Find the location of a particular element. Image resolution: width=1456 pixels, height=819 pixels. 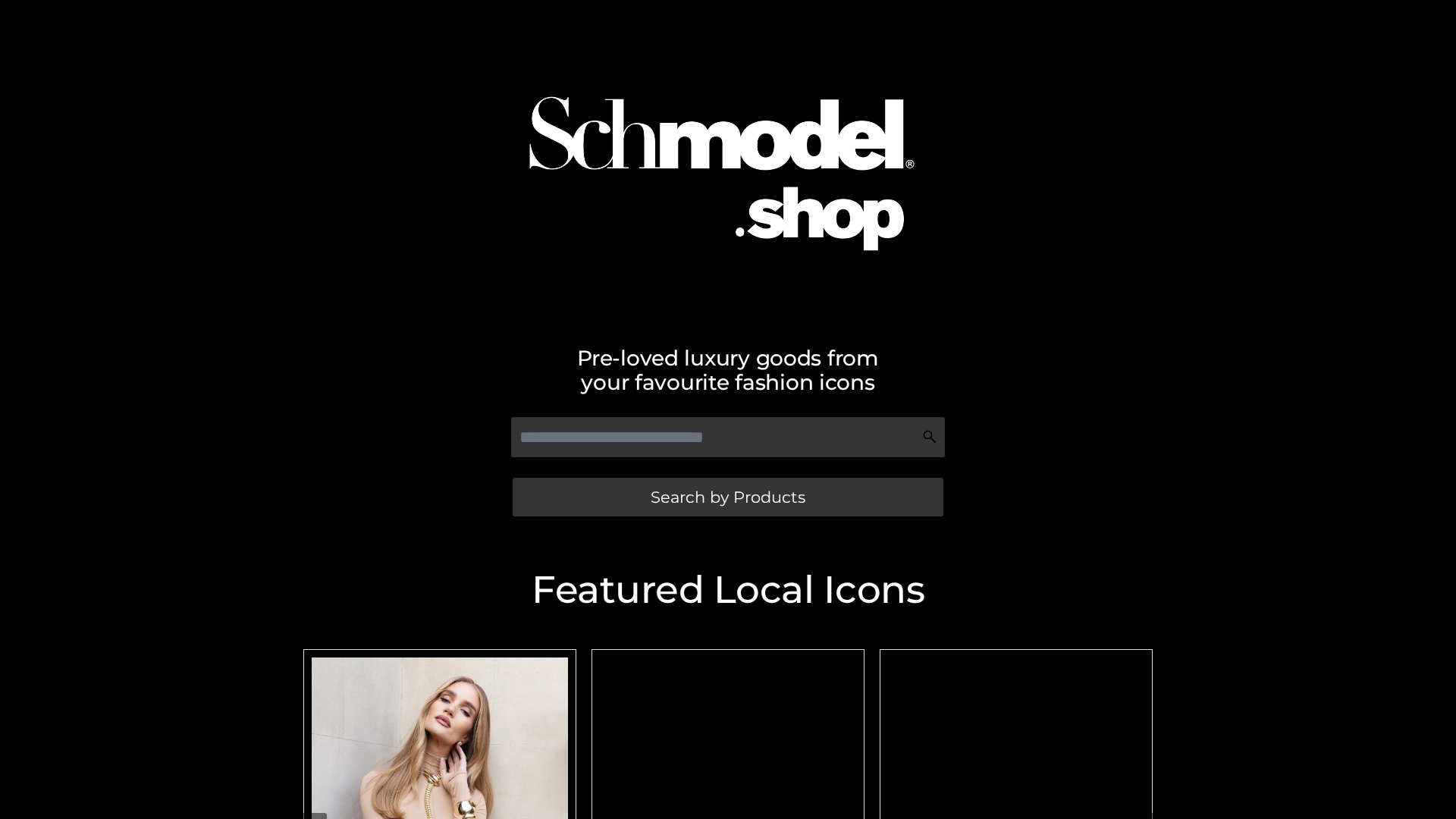

img: Search Icon is located at coordinates (930, 436).